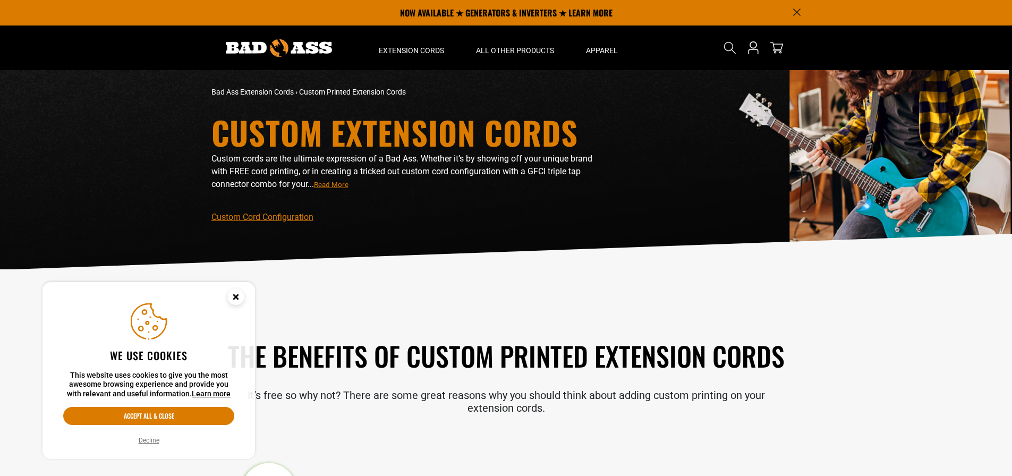 This screenshot has width=1012, height=476. Describe the element at coordinates (515, 48) in the screenshot. I see `summary: All Other Products` at that location.